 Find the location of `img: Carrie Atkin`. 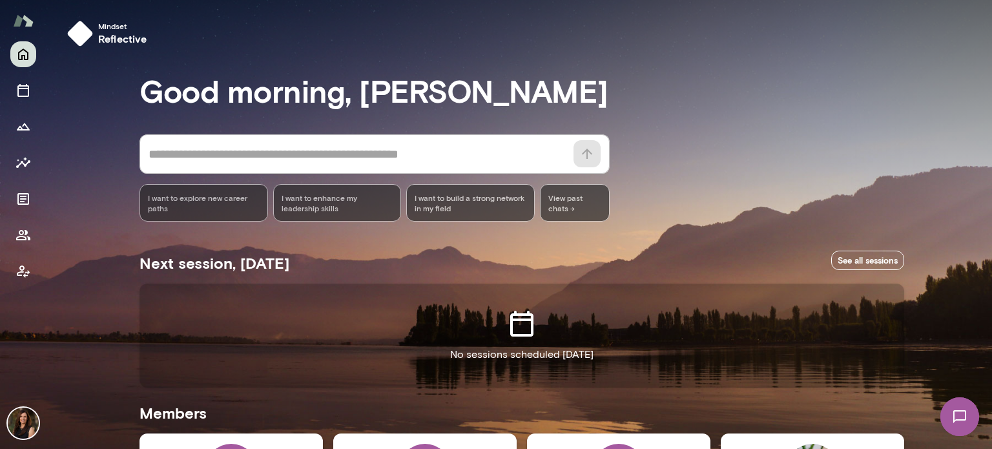

img: Carrie Atkin is located at coordinates (23, 423).